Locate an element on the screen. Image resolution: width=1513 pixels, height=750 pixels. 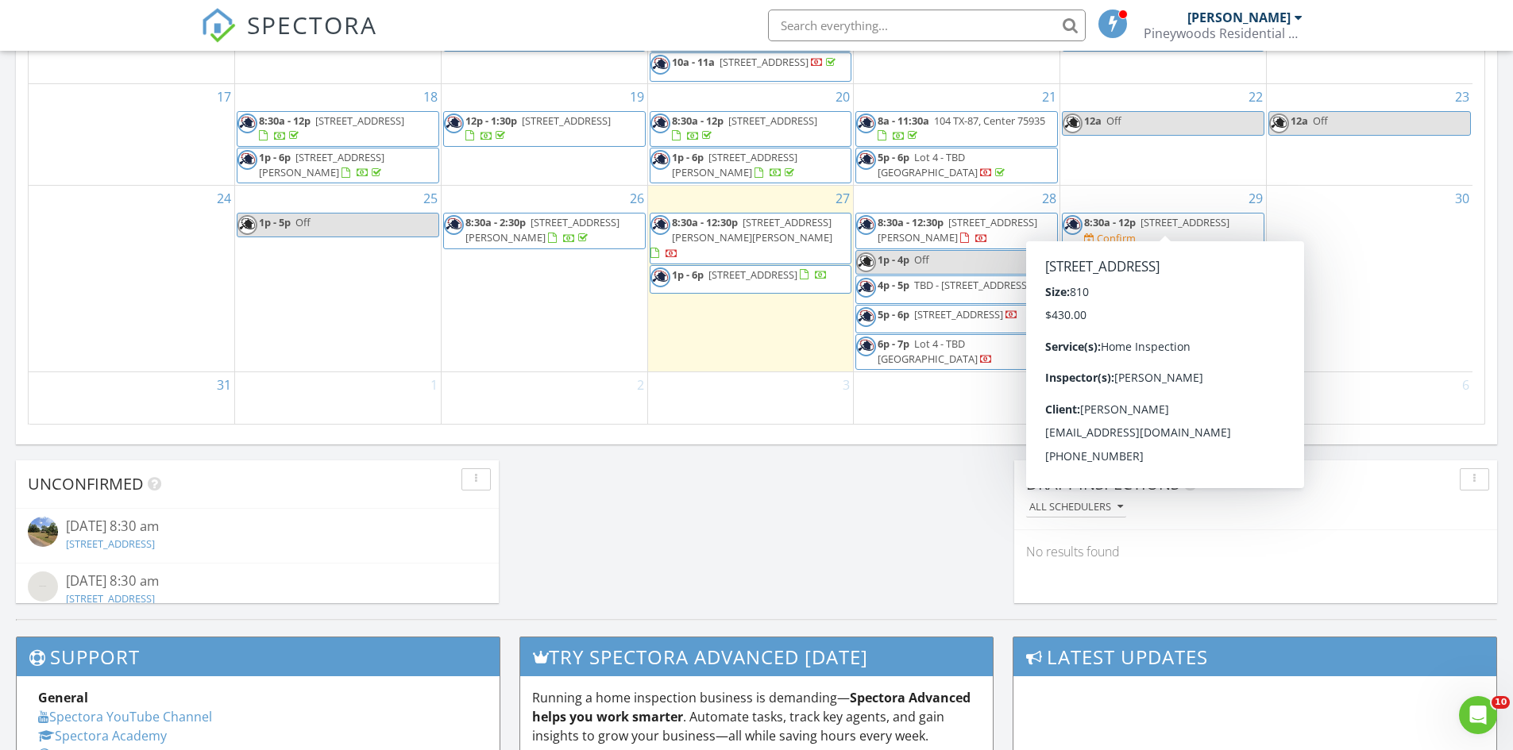
span: 1p - 5p is located at coordinates (275, 222).